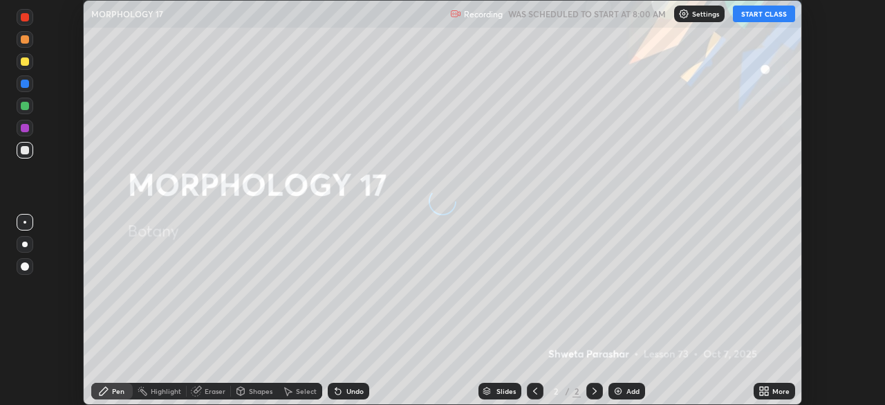 Image resolution: width=885 pixels, height=405 pixels. Describe the element at coordinates (764, 14) in the screenshot. I see `button: START CLASS` at that location.